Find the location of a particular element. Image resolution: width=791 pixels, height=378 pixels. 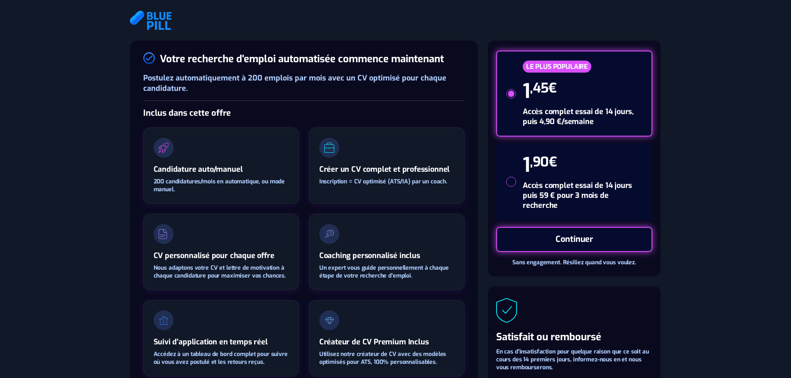

div: En cas d'insatisfaction pour quelque raison que ce soit au cours des 14 premiers jours, informez-... is located at coordinates (574, 360).